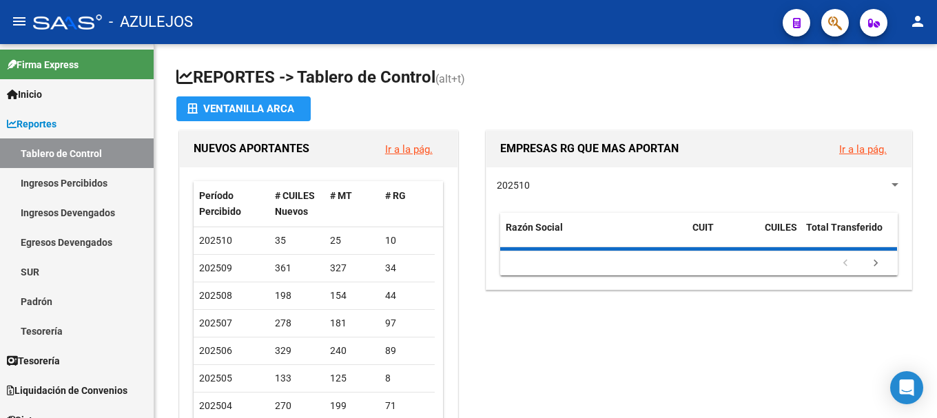 The width and height of the screenshot is (937, 418). Describe the element at coordinates (845, 264) in the screenshot. I see `a: go to previous page` at that location.